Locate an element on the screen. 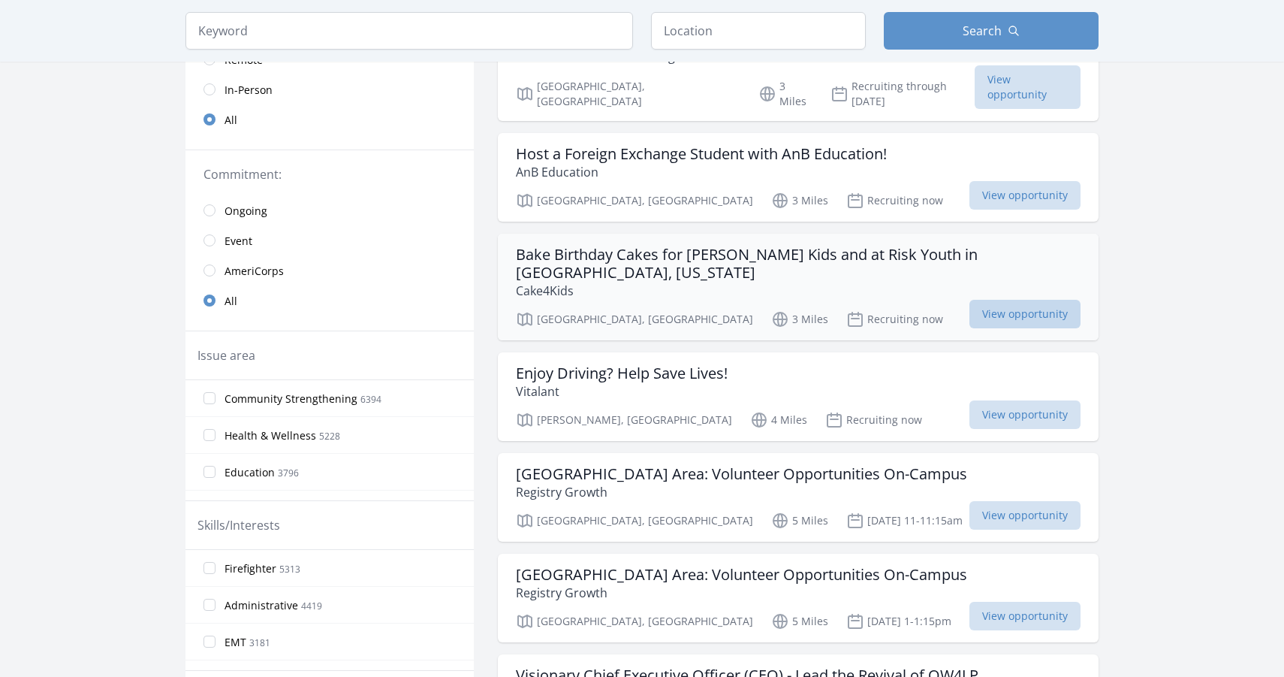  span: Firefighter is located at coordinates (250, 569).